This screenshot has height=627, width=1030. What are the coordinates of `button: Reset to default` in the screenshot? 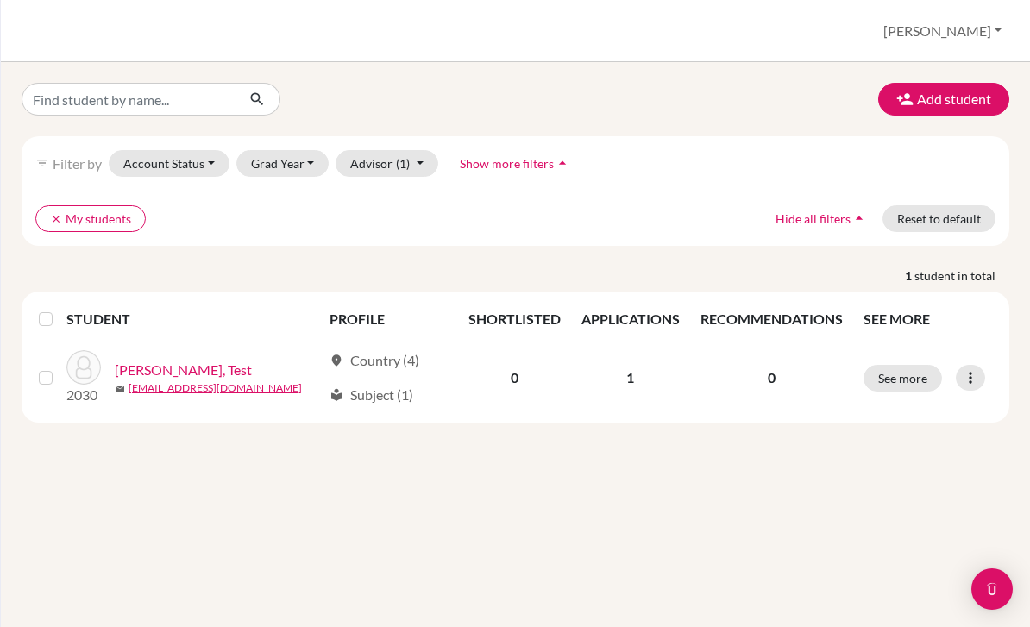 It's located at (939, 218).